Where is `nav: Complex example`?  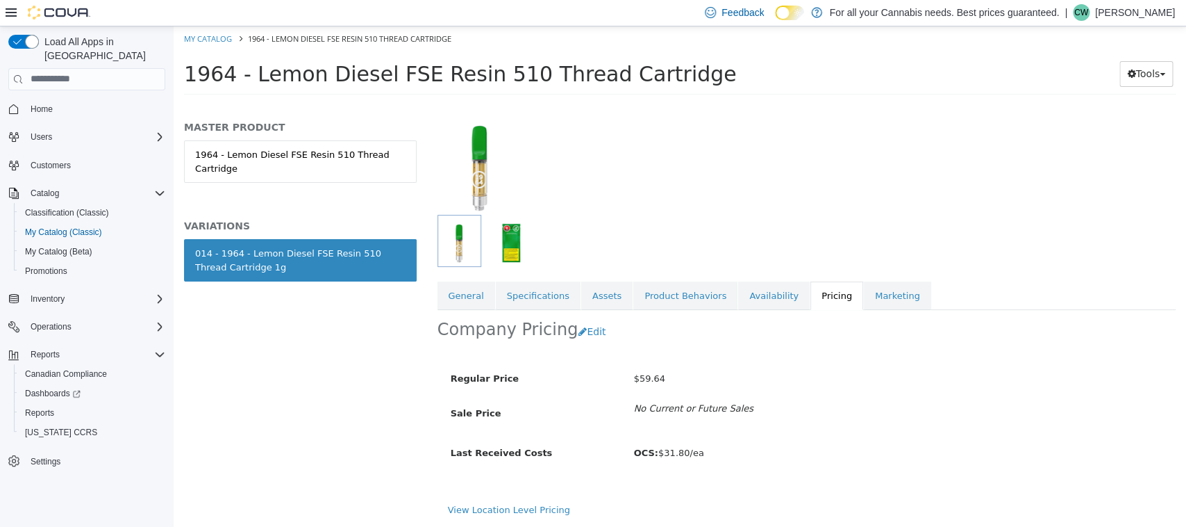
nav: Complex example is located at coordinates (87, 300).